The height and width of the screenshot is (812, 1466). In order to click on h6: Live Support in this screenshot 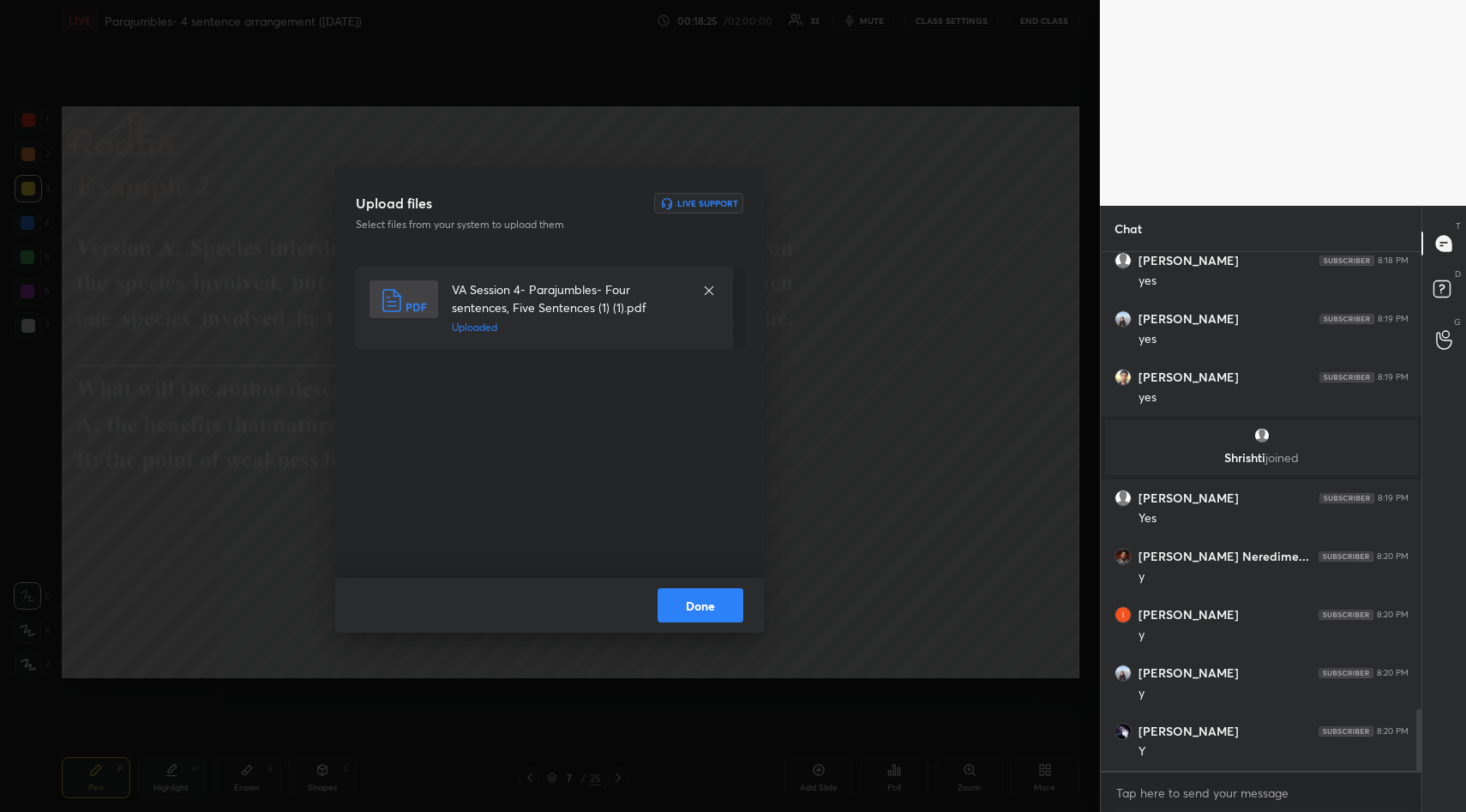, I will do `click(708, 203)`.